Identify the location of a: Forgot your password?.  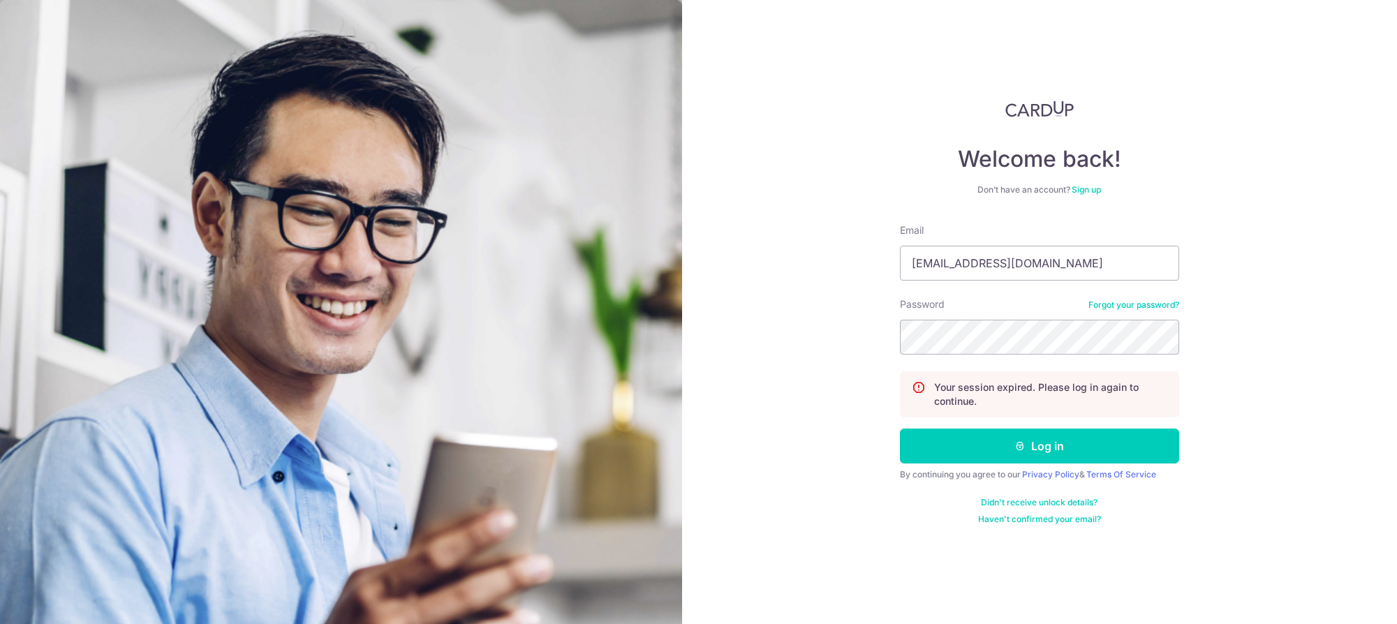
(1133, 305).